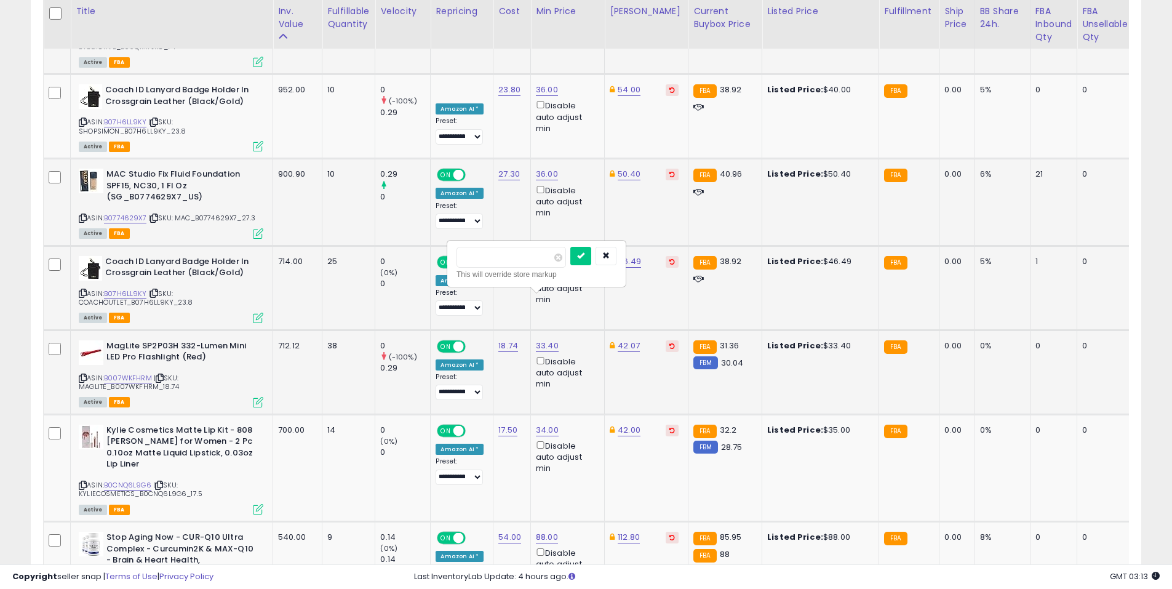 Image resolution: width=1172 pixels, height=589 pixels. What do you see at coordinates (136, 298) in the screenshot?
I see `span: | SKU: COACHOUTLET_B07H6LL9KY_23.8` at bounding box center [136, 298].